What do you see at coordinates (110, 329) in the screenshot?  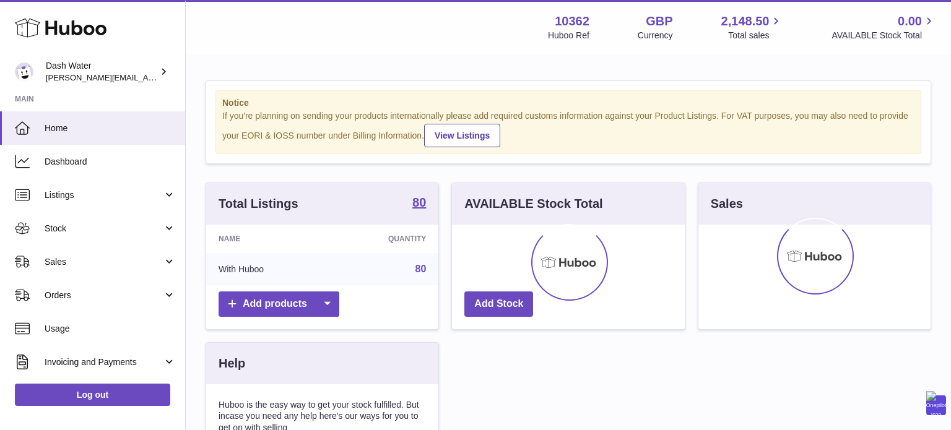 I see `span: Usage` at bounding box center [110, 329].